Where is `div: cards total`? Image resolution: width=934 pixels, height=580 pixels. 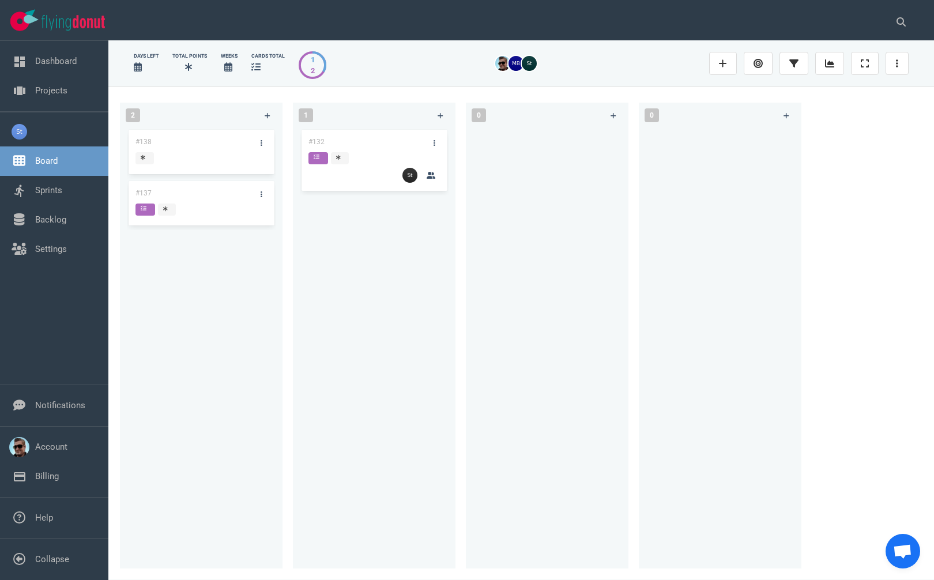 div: cards total is located at coordinates (268, 56).